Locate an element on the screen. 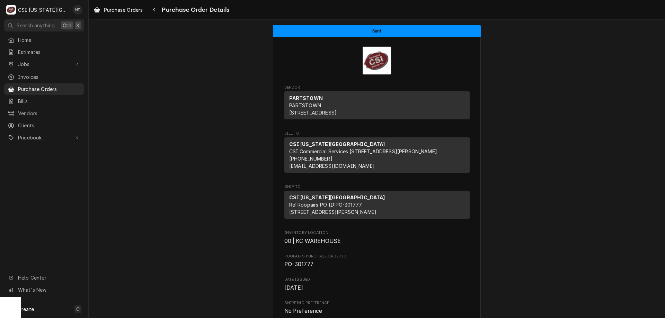 This screenshot has height=318, width=665. div: Shipping Preference is located at coordinates (377, 308).